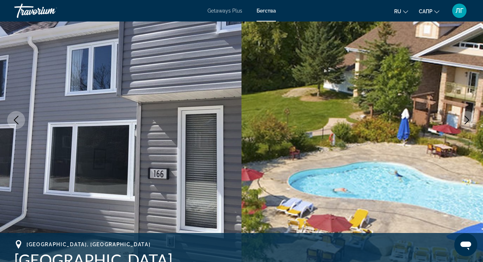 The height and width of the screenshot is (262, 483). I want to click on button: Previous image, so click(16, 120).